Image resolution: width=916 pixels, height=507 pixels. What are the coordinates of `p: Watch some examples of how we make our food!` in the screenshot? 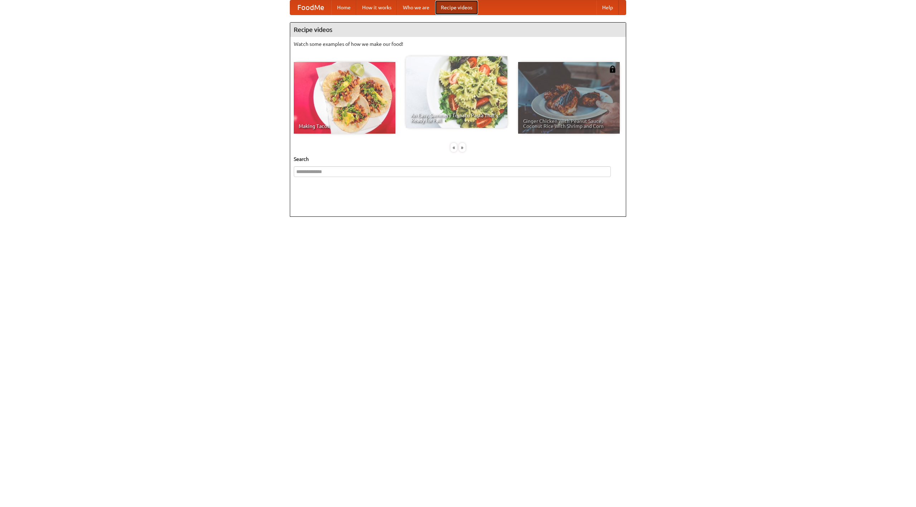 It's located at (458, 44).